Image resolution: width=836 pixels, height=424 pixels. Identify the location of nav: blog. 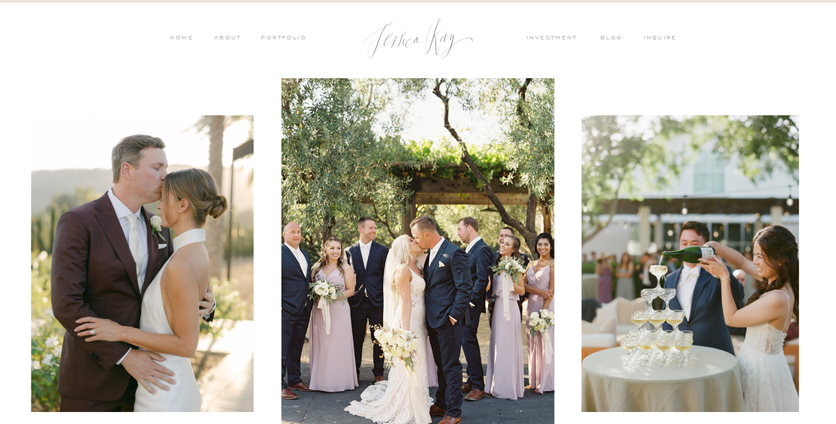
(615, 39).